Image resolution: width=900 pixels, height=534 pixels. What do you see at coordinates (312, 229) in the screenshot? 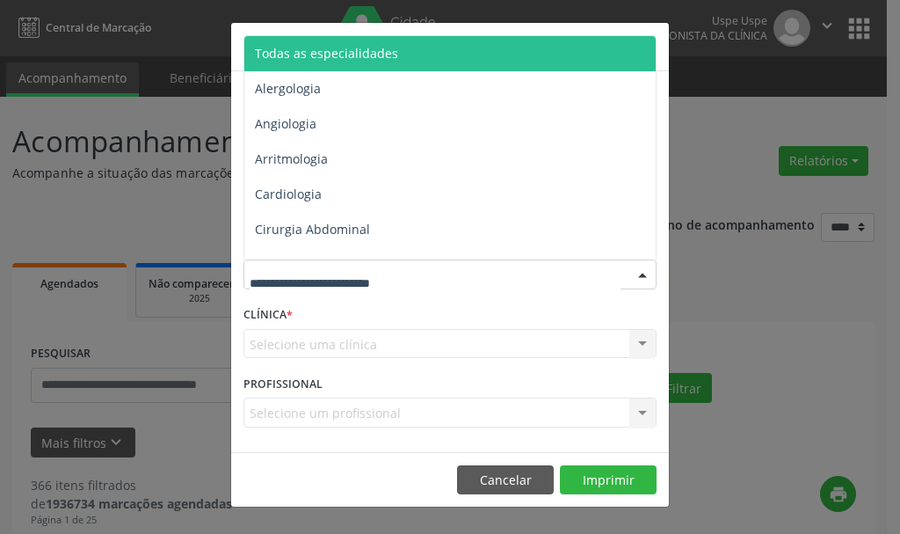
I see `span: Cirurgia Abdominal` at bounding box center [312, 229].